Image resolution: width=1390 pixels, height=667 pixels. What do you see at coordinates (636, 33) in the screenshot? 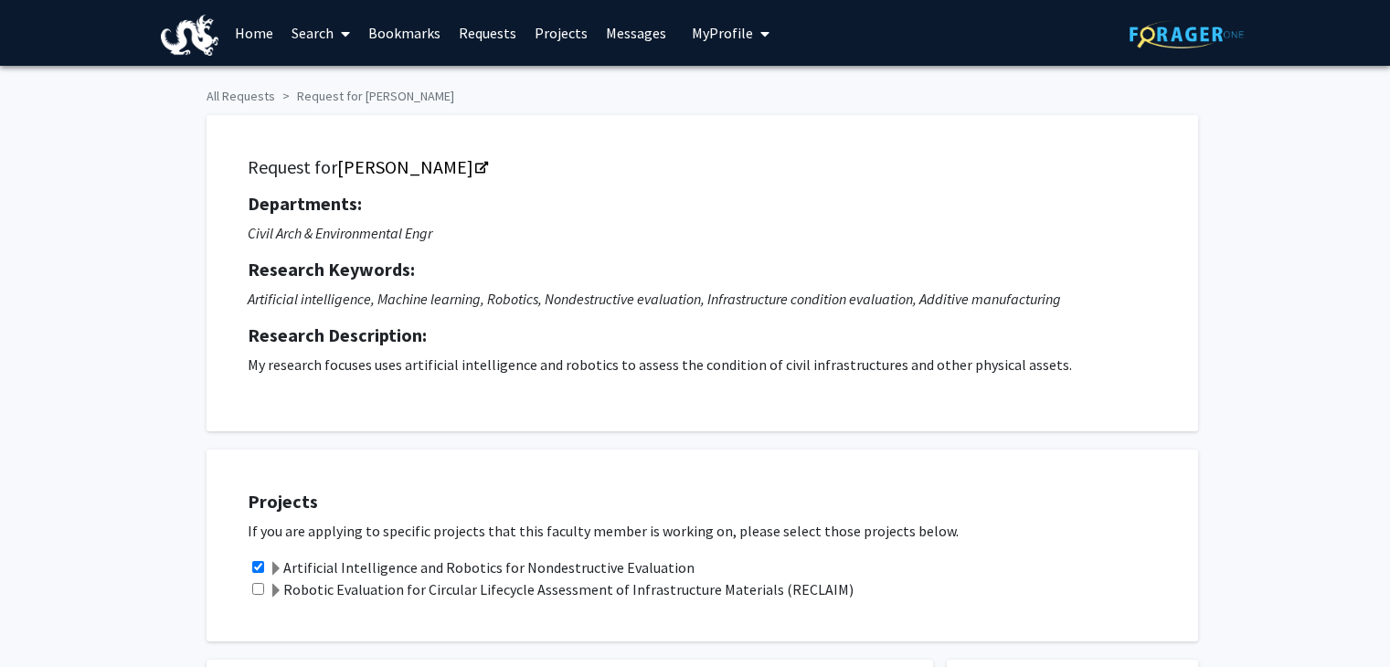
I see `a: Messages` at bounding box center [636, 33].